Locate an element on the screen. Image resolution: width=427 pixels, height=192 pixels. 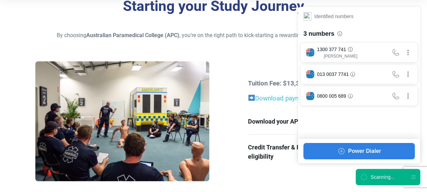
a: Credit Transfer & Recognition of Prior Learning eligibility is located at coordinates (320, 152).